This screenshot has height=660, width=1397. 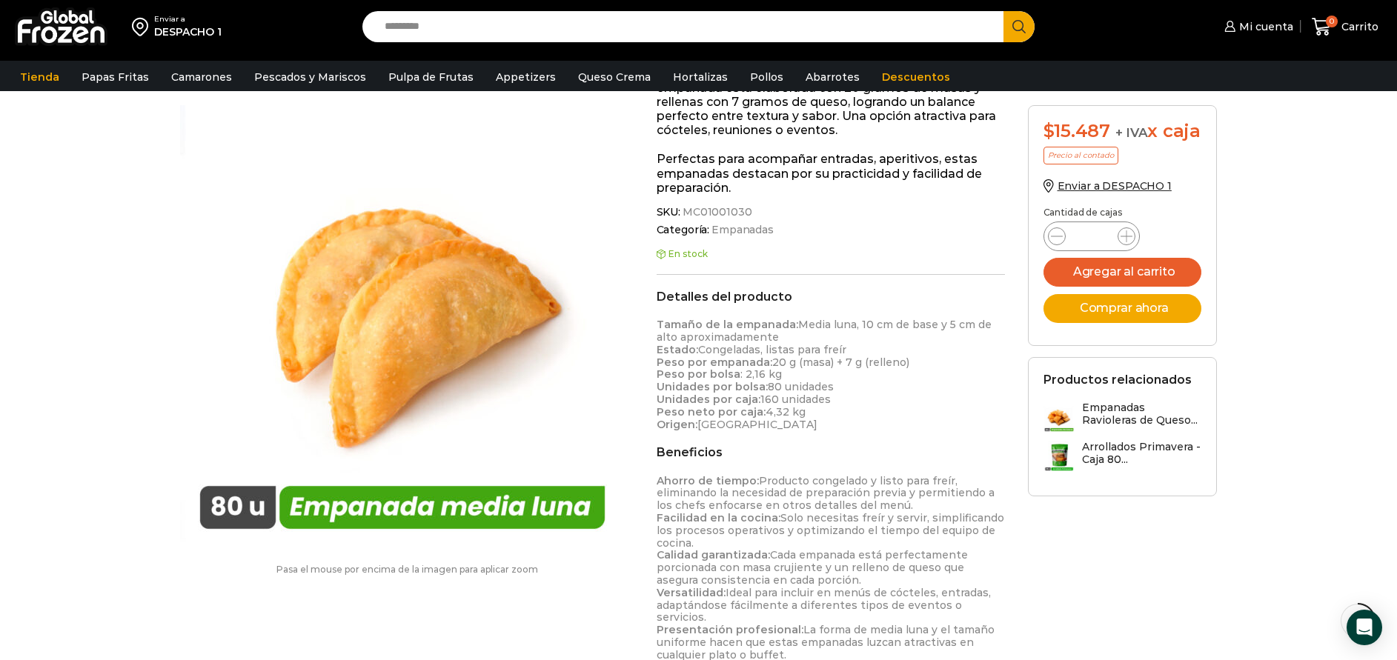 What do you see at coordinates (1122, 417) in the screenshot?
I see `a: Empanadas Ravioleras de Queso...` at bounding box center [1122, 417].